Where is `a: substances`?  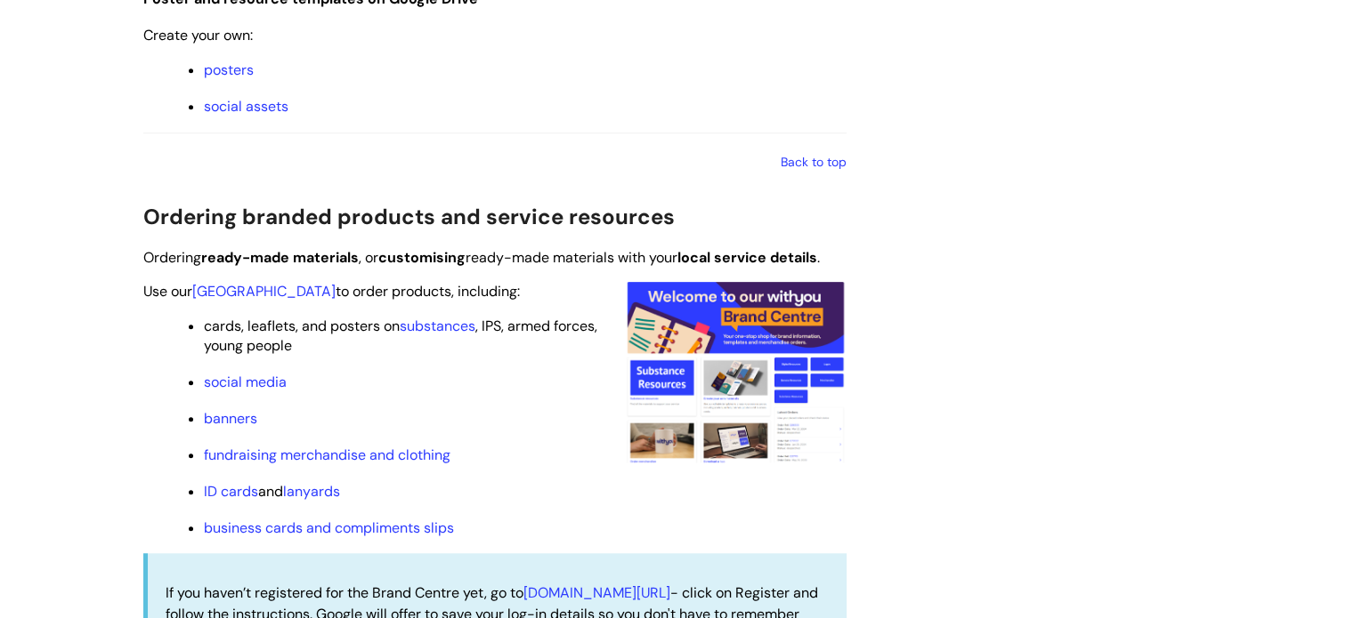 a: substances is located at coordinates (437, 326).